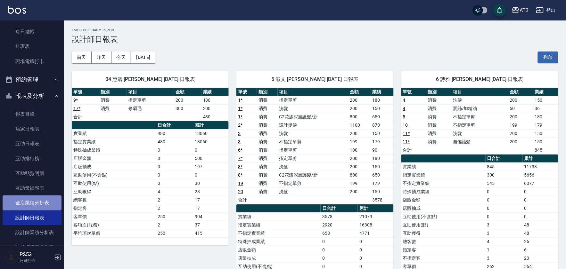  I want to click on td: 客單價, so click(114, 217).